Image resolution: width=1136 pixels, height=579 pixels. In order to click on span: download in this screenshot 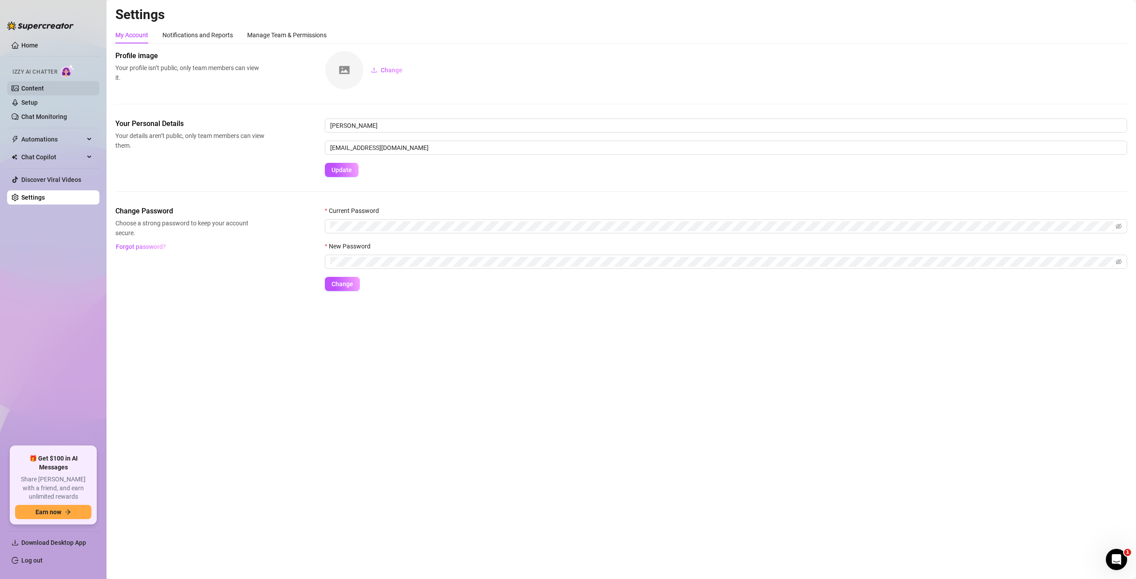, I will do `click(15, 543)`.